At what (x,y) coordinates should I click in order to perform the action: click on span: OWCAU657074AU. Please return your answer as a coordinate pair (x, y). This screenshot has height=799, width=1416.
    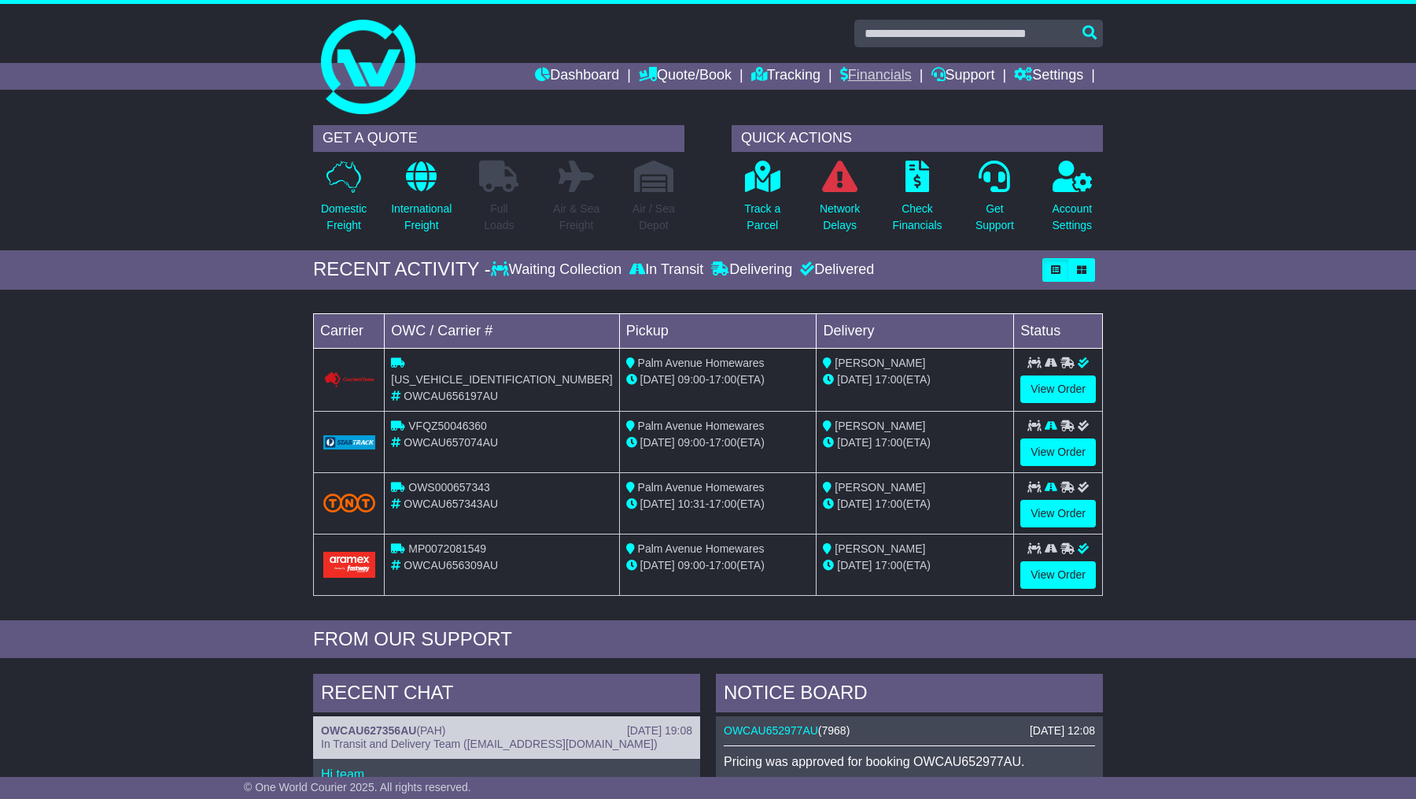
    Looking at the image, I should click on (451, 442).